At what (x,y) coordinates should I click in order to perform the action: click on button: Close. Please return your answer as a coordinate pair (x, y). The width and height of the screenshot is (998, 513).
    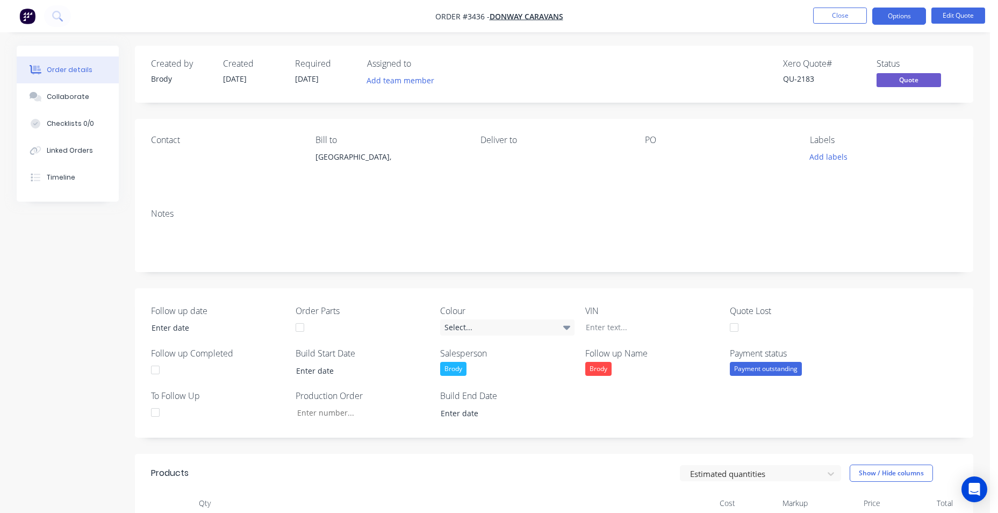
    Looking at the image, I should click on (840, 16).